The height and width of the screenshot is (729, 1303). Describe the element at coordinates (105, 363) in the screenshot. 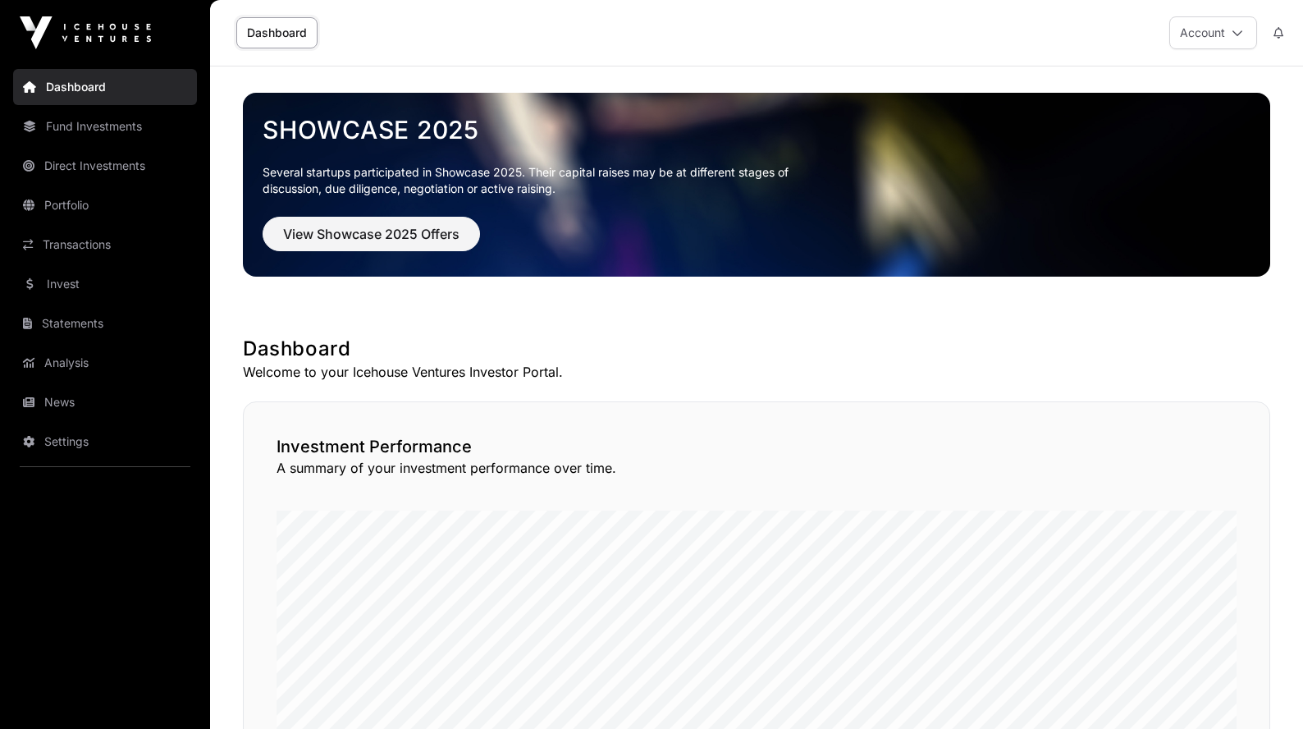

I see `a: Analysis` at that location.